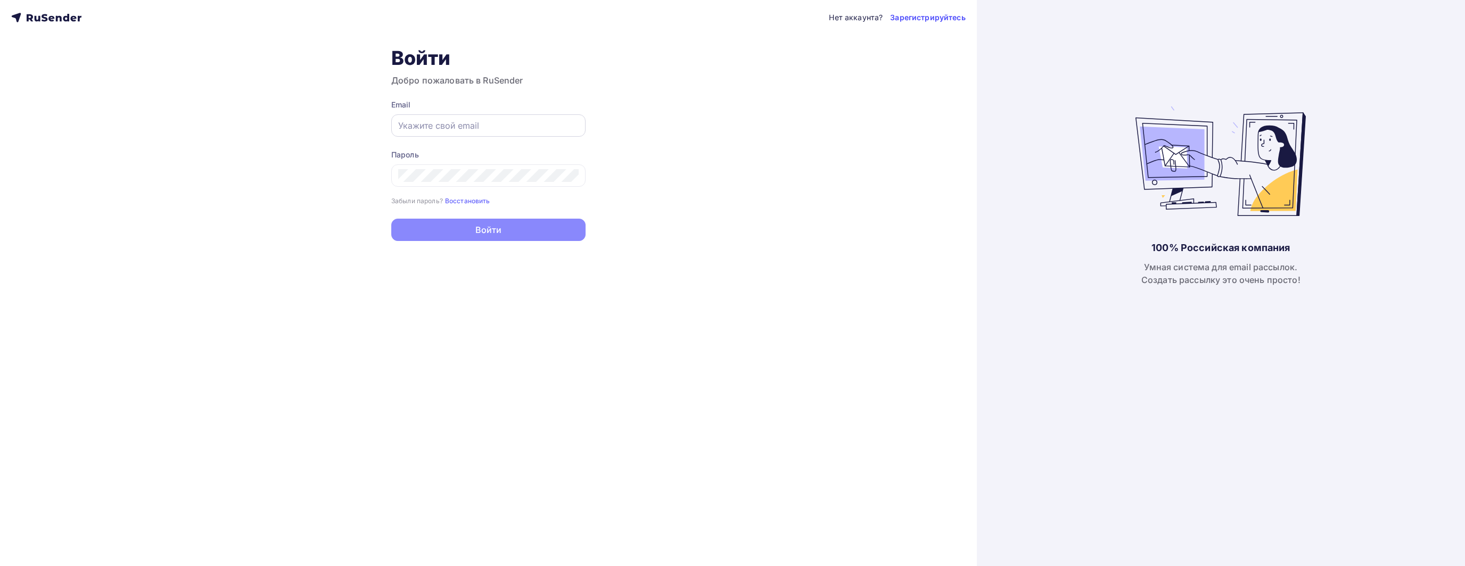  Describe the element at coordinates (467, 201) in the screenshot. I see `small: Восстановить` at that location.